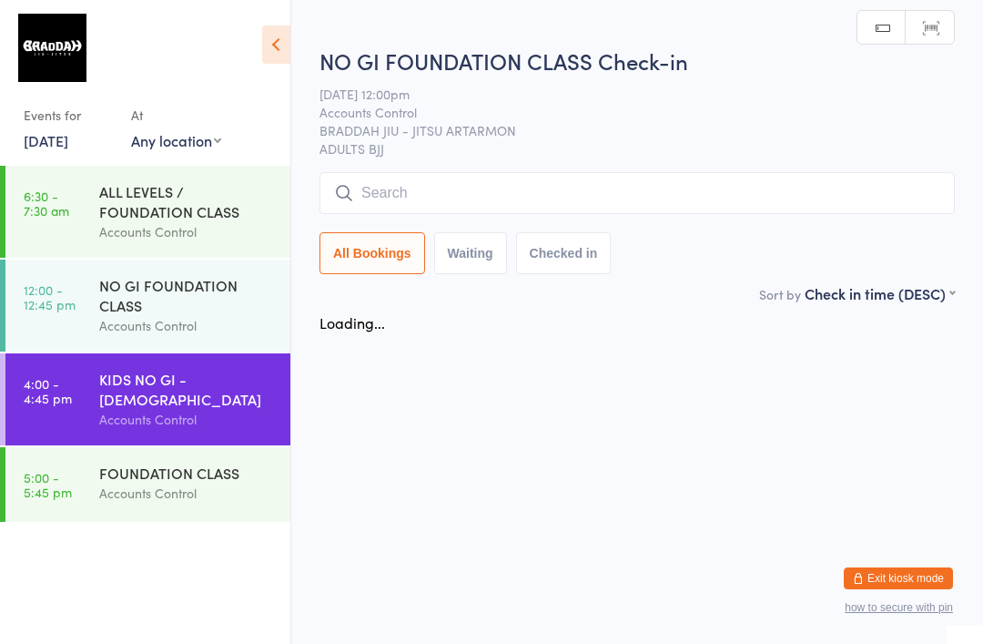 The image size is (983, 644). What do you see at coordinates (471, 253) in the screenshot?
I see `button: Waiting` at bounding box center [471, 253].